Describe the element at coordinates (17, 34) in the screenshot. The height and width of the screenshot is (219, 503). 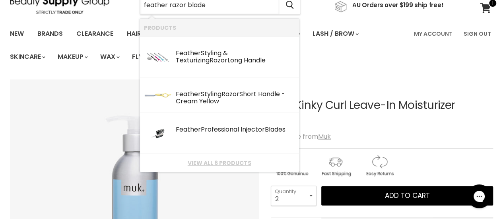
I see `a: New` at that location.